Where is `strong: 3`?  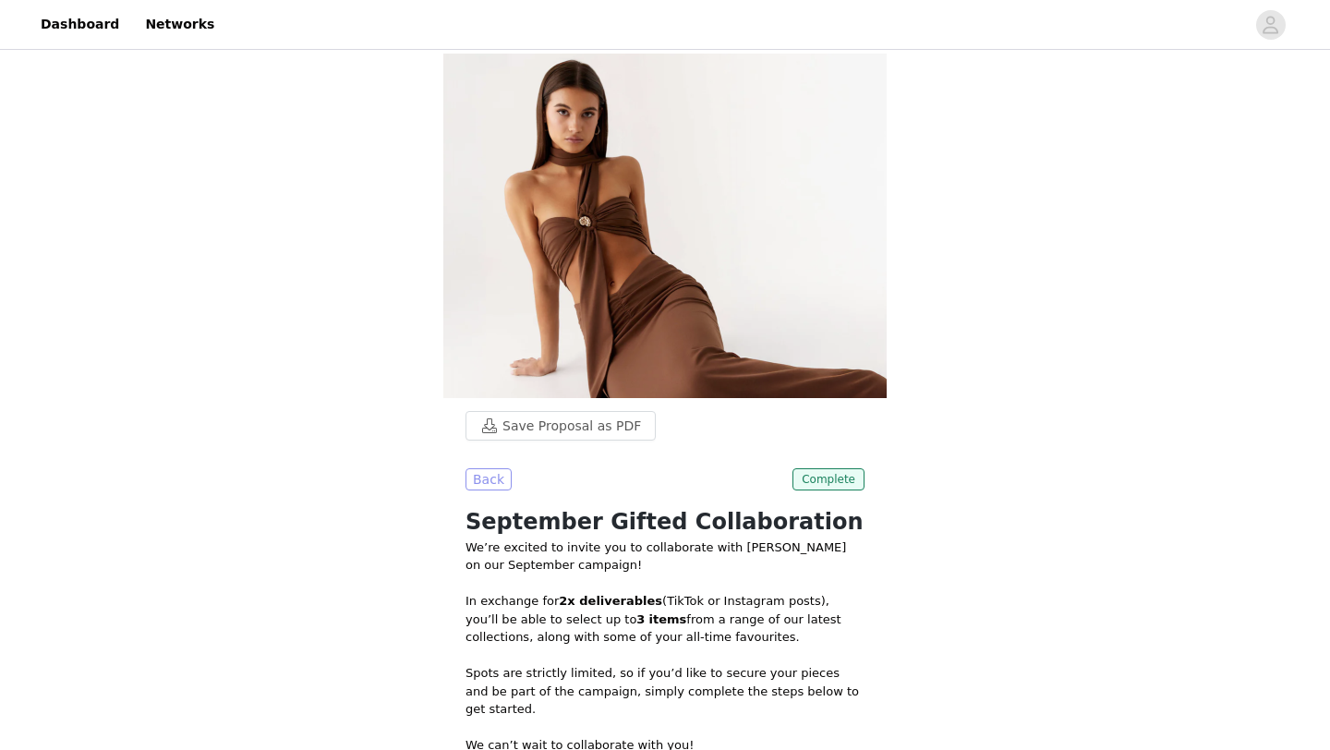
strong: 3 is located at coordinates (640, 619).